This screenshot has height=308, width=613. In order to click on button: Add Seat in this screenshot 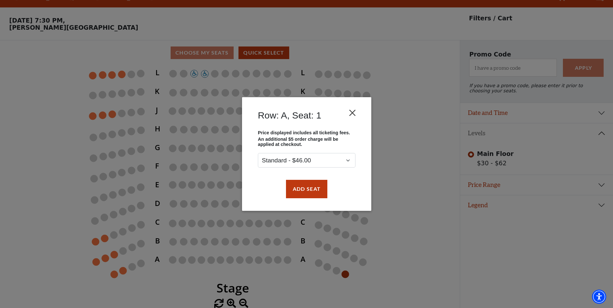, I will do `click(306, 189)`.